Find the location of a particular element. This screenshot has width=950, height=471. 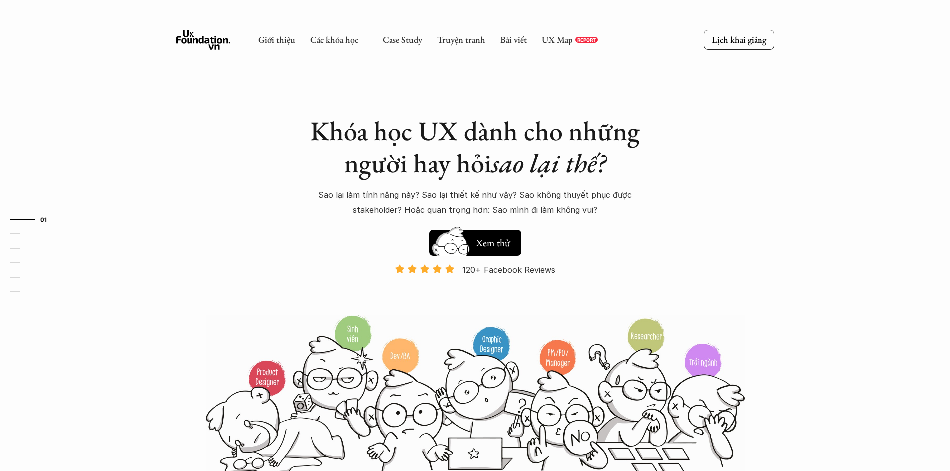

h5: Xem thử is located at coordinates (493, 243).